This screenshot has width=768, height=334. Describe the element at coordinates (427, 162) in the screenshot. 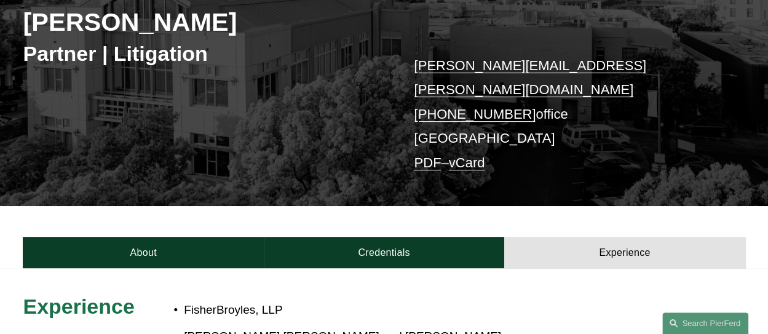

I see `a: PDF` at that location.